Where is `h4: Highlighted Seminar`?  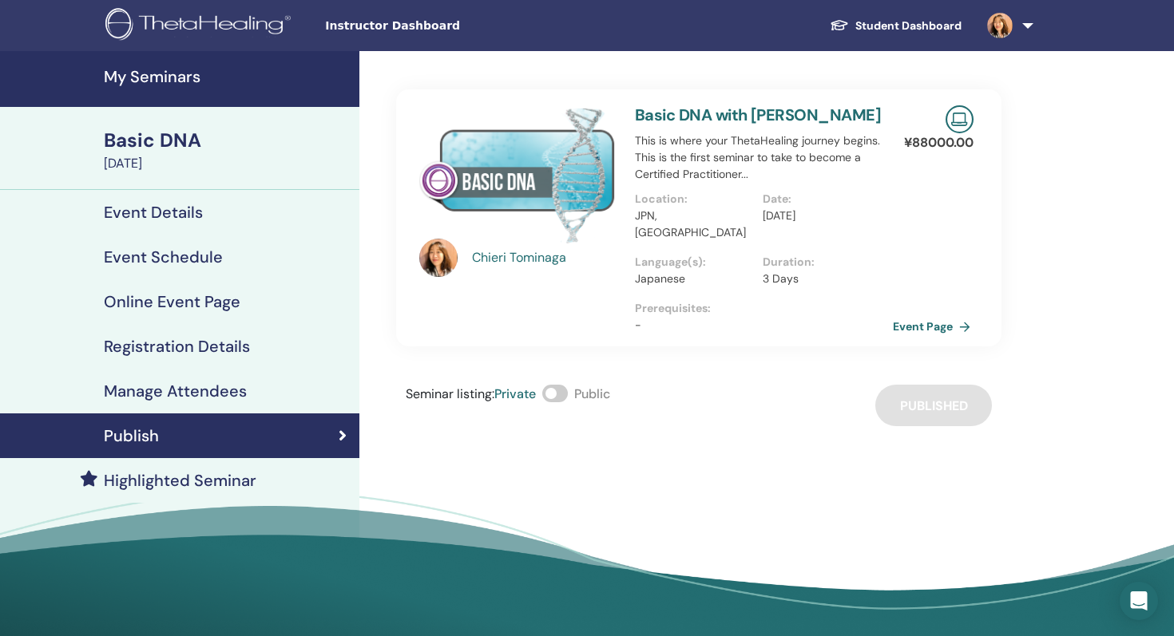 h4: Highlighted Seminar is located at coordinates (180, 481).